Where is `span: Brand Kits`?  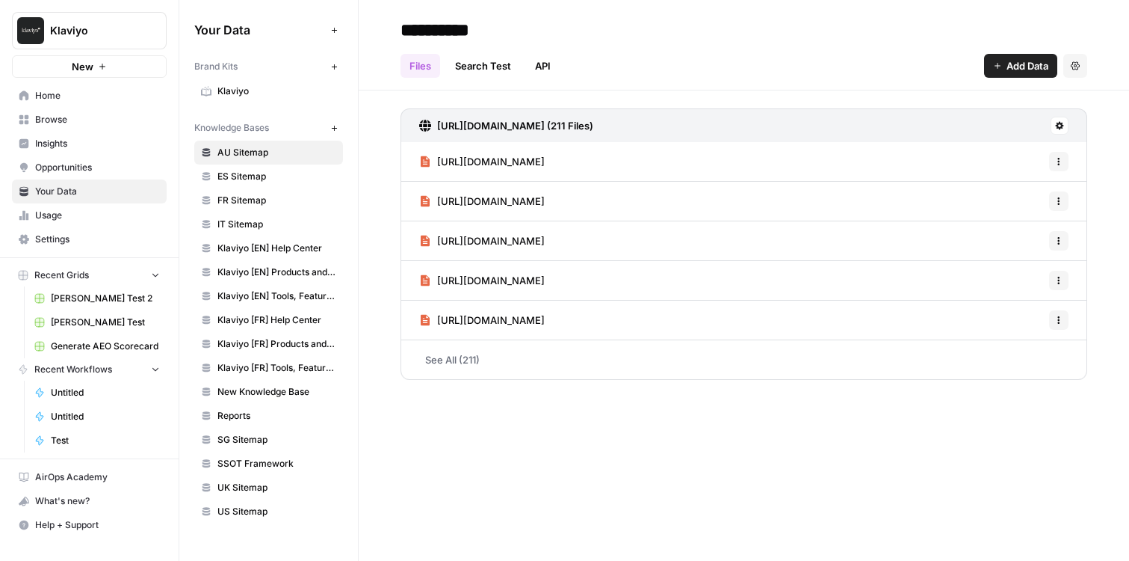
span: Brand Kits is located at coordinates (216, 67).